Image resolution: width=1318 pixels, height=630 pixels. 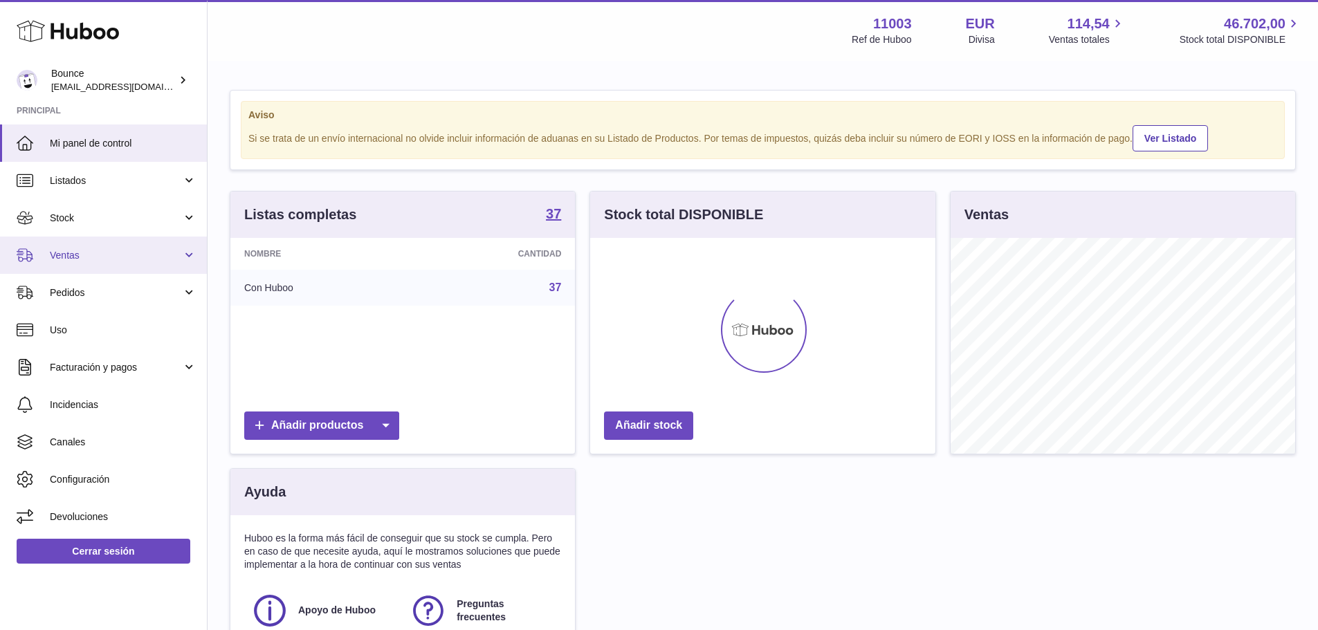 I want to click on span: Apoyo de Huboo, so click(x=337, y=610).